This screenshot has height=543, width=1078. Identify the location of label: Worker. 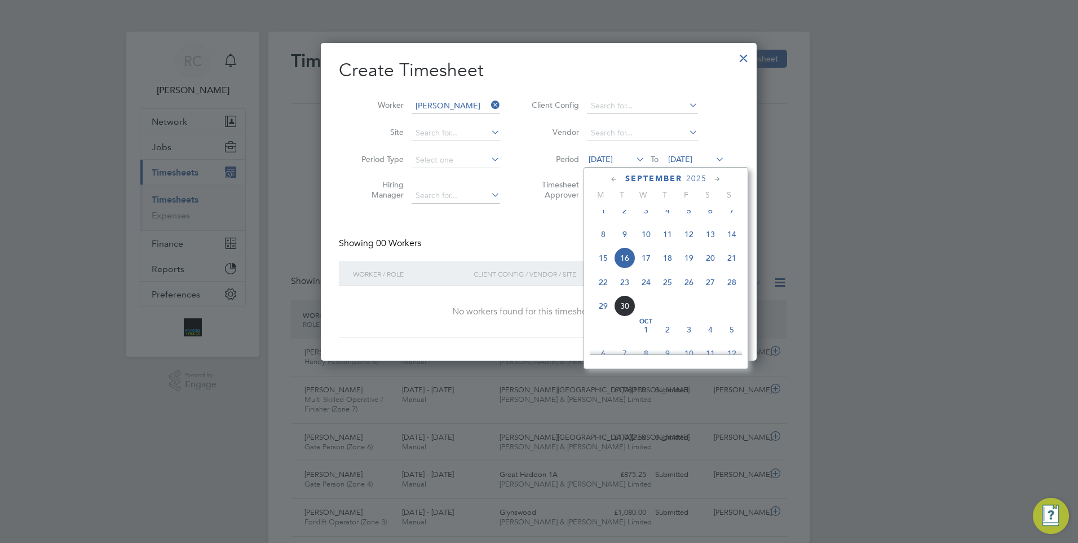
(378, 105).